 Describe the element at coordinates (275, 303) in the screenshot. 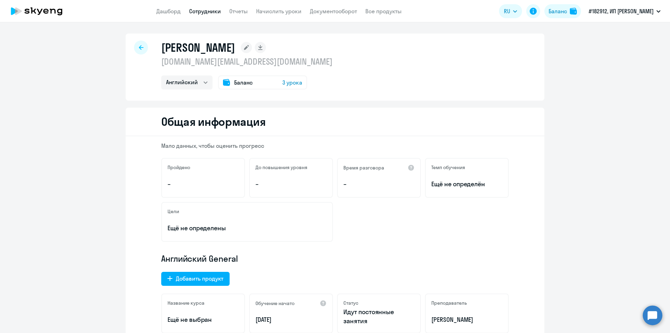

I see `h5: Обучение начато` at that location.